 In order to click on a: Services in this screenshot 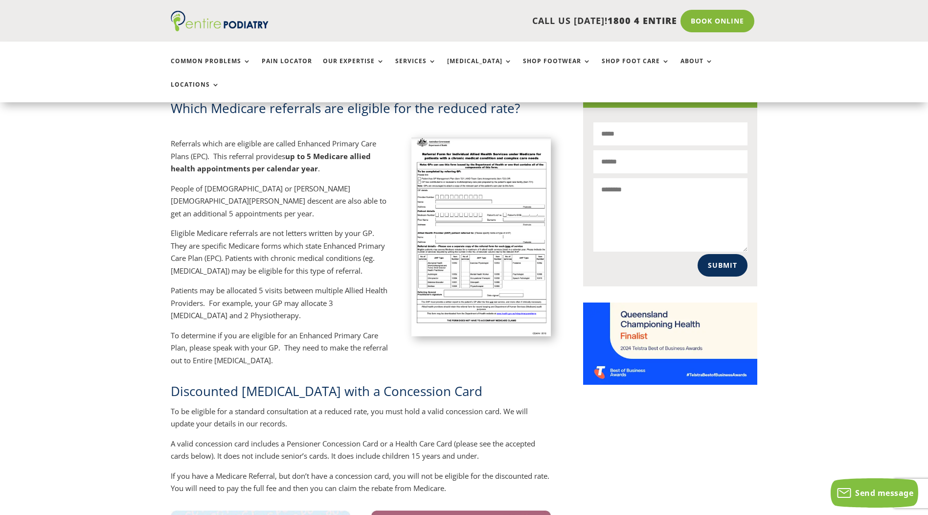, I will do `click(416, 68)`.